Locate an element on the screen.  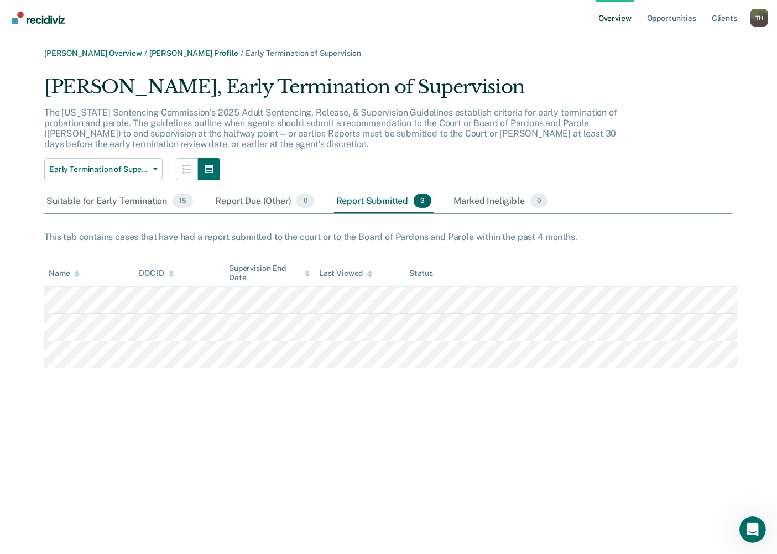
div: Report Due (Other)0 is located at coordinates (264, 201).